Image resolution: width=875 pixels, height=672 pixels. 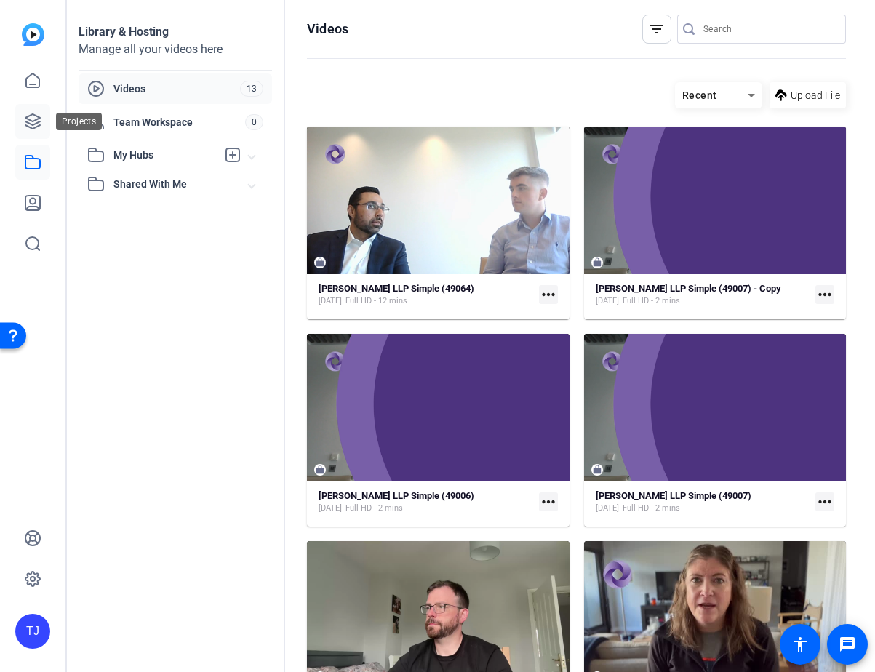 I want to click on mat-expansion-panel-header: Shared With Me, so click(x=175, y=184).